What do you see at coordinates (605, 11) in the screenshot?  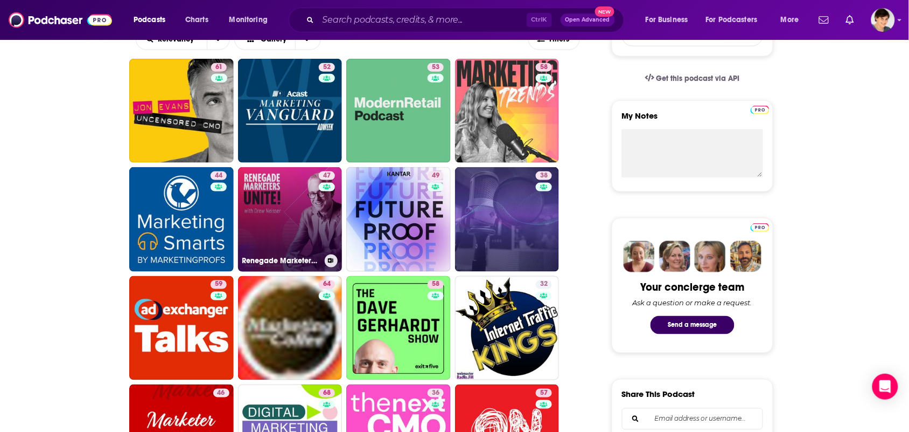 I see `span: New` at bounding box center [605, 11].